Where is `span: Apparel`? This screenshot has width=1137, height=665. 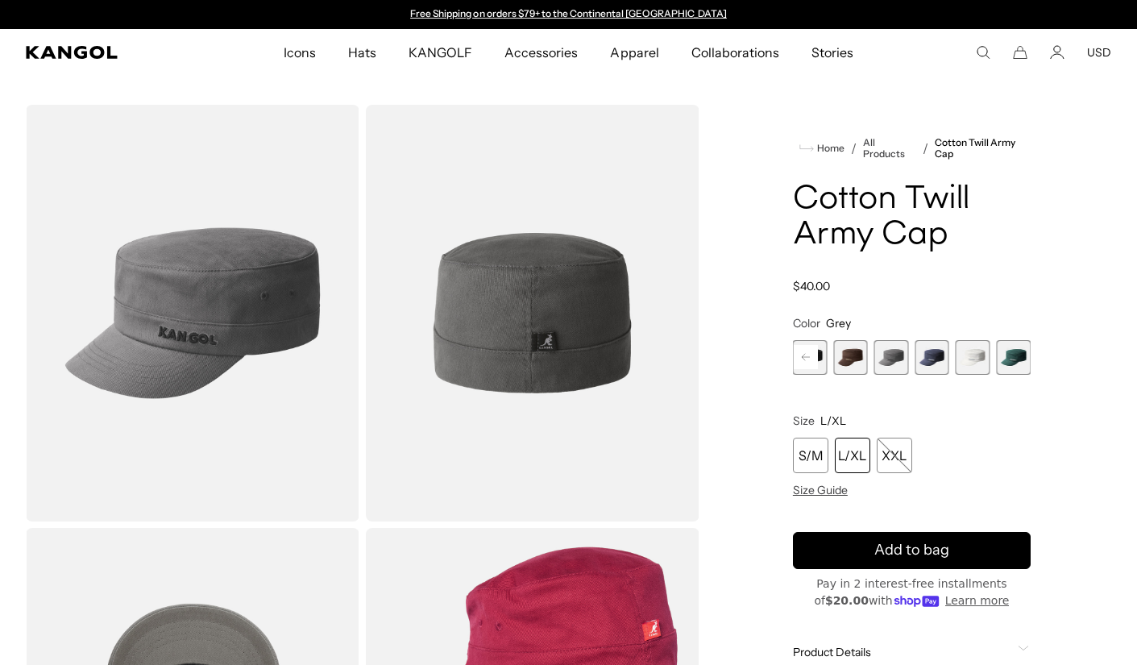
span: Apparel is located at coordinates (634, 52).